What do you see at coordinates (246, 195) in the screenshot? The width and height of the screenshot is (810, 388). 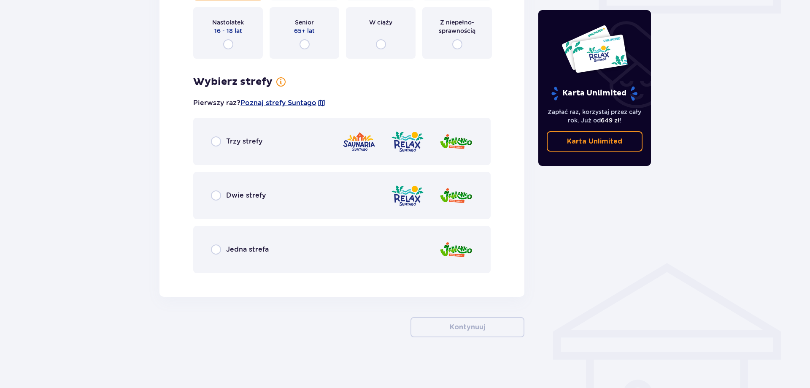 I see `span: Dwie strefy` at bounding box center [246, 195].